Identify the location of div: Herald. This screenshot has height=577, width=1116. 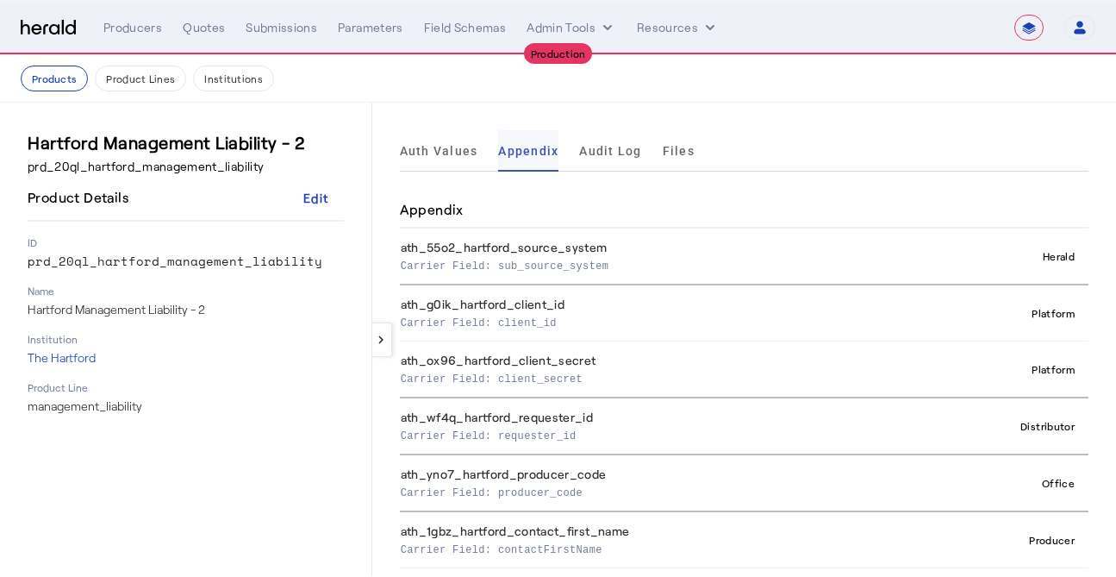
(1059, 256).